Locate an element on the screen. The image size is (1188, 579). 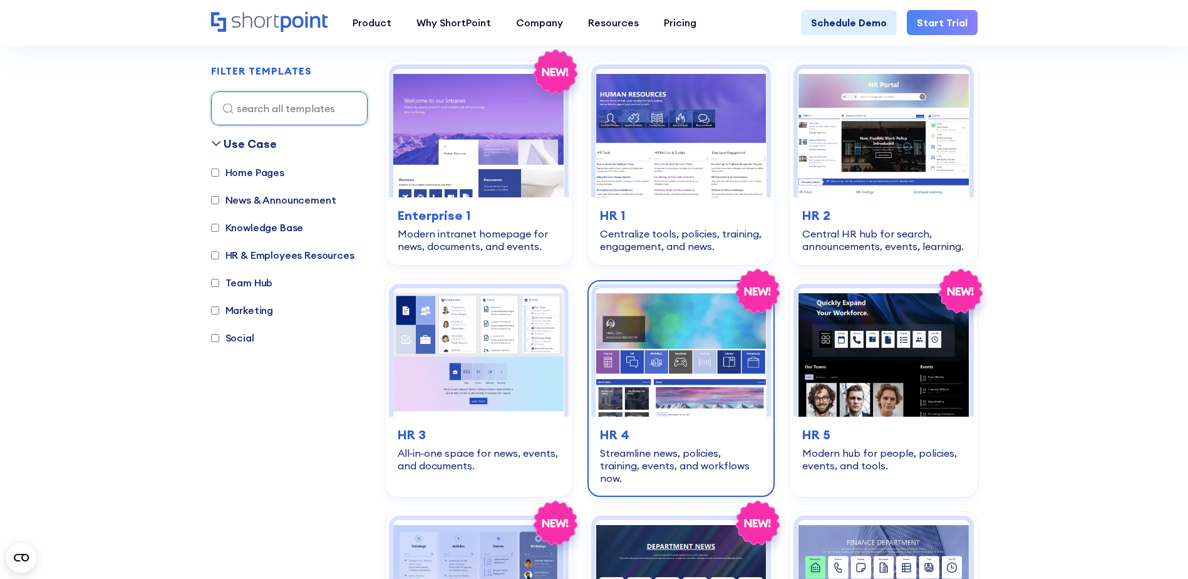
a: Company is located at coordinates (539, 23).